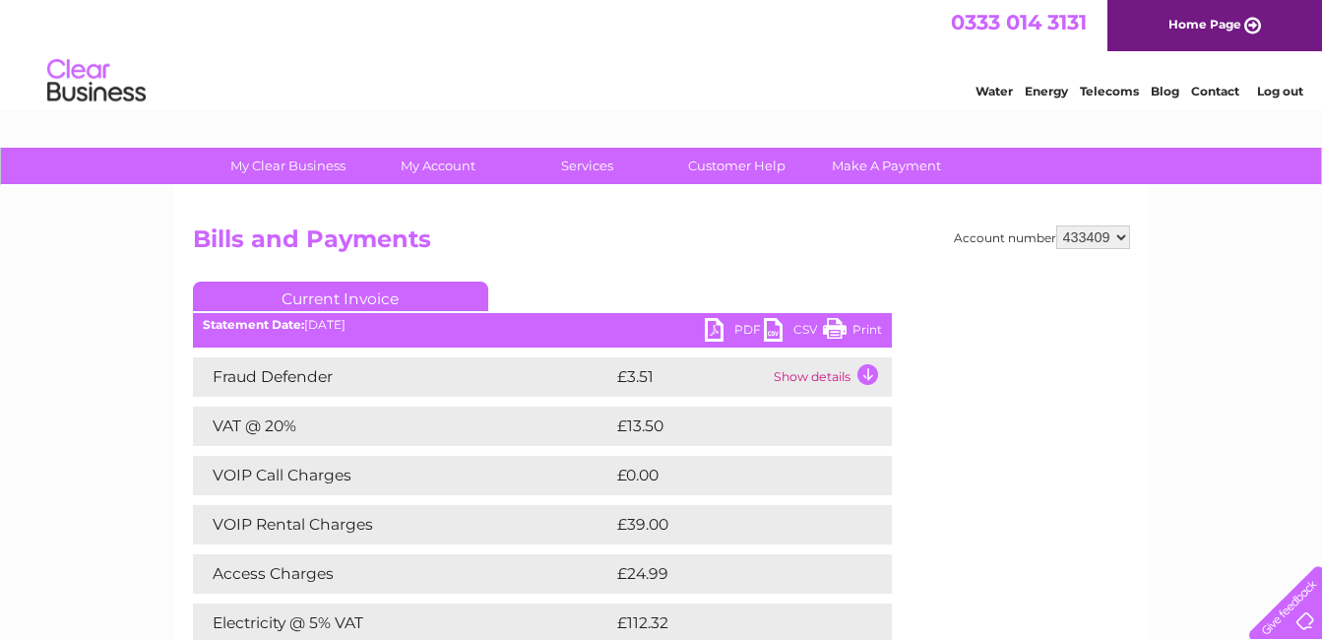  Describe the element at coordinates (403, 377) in the screenshot. I see `td: Fraud Defender` at that location.